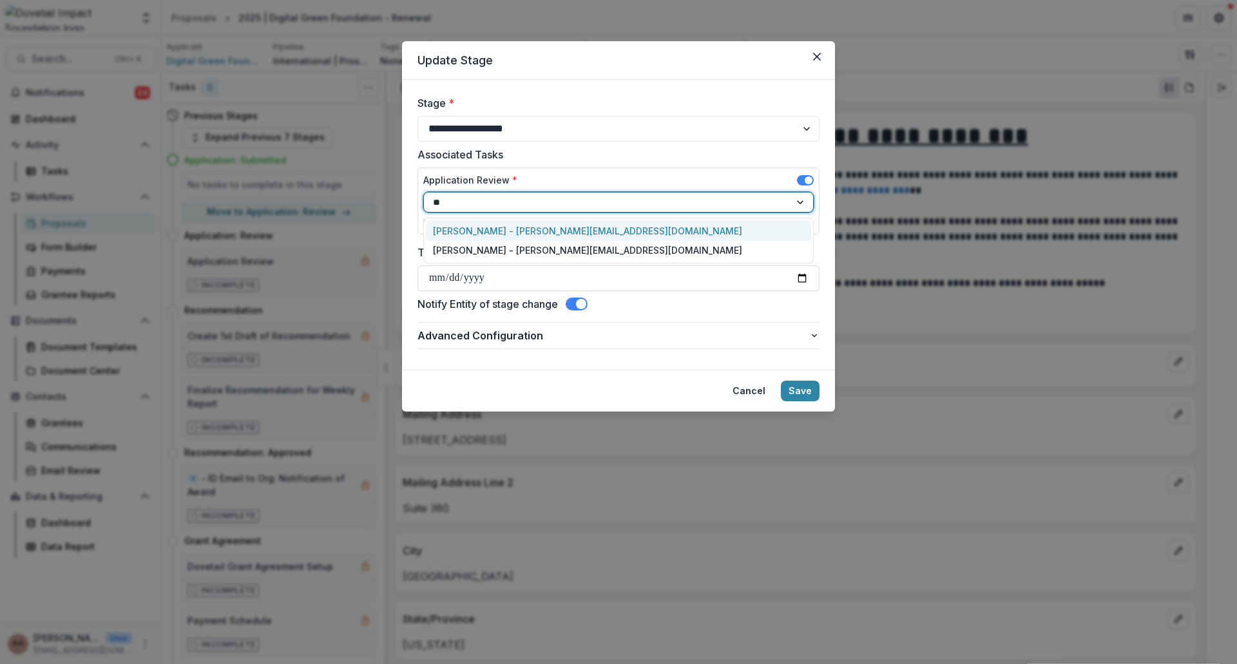 Image resolution: width=1237 pixels, height=664 pixels. Describe the element at coordinates (613, 336) in the screenshot. I see `span: Advanced Configuration` at that location.